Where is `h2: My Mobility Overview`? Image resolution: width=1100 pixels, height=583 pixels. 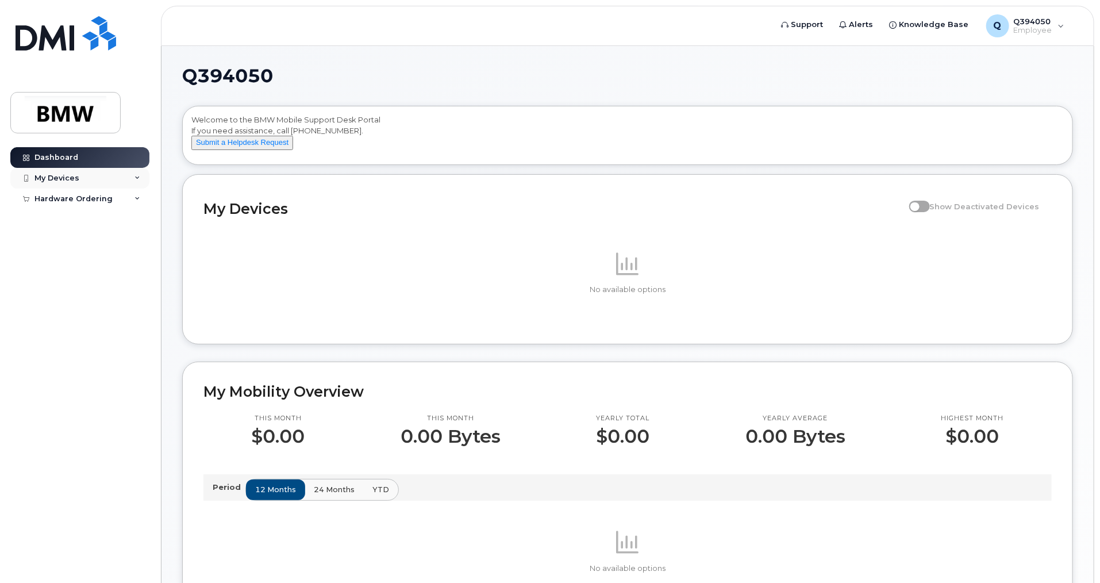 h2: My Mobility Overview is located at coordinates (627, 391).